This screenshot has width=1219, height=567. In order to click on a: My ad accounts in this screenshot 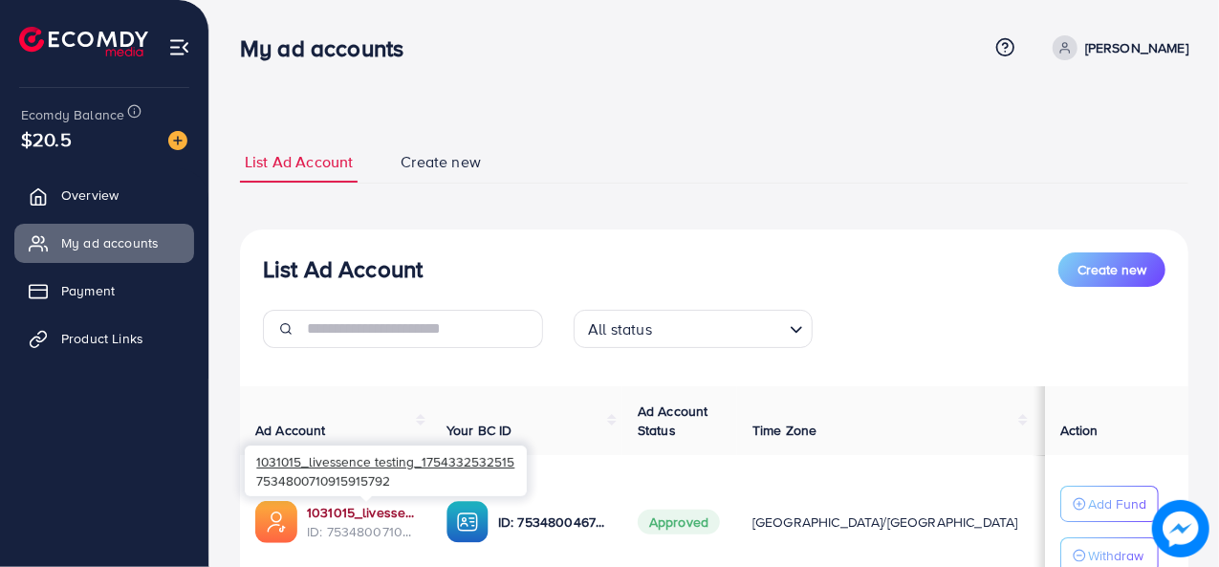, I will do `click(104, 243)`.